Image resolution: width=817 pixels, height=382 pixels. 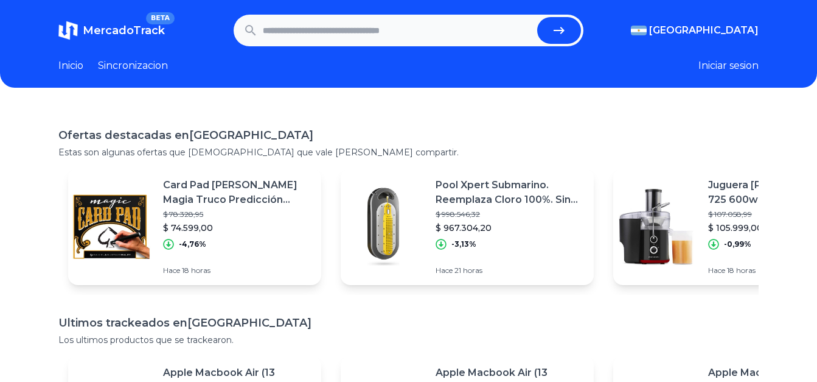 What do you see at coordinates (639, 30) in the screenshot?
I see `img: Argentina` at bounding box center [639, 30].